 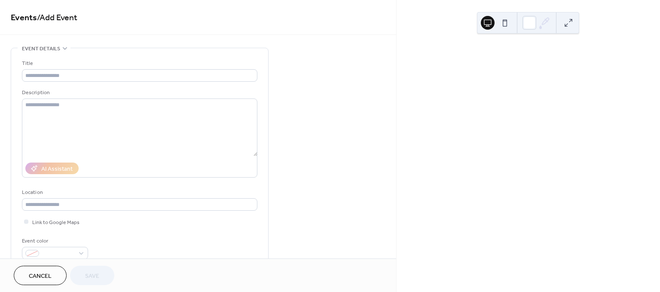 What do you see at coordinates (57, 18) in the screenshot?
I see `span: / Add Event` at bounding box center [57, 18].